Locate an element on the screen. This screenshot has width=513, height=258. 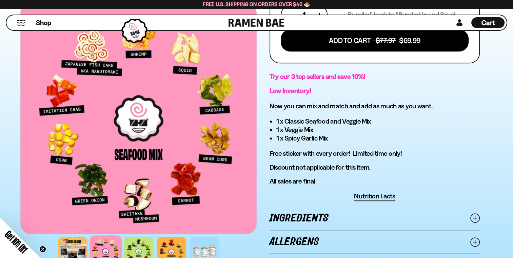
span: Get 10% Off is located at coordinates (16, 242).